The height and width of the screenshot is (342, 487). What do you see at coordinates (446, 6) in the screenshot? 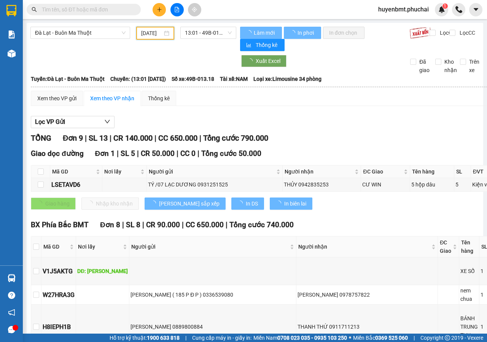
I see `sup: 1` at bounding box center [446, 6].